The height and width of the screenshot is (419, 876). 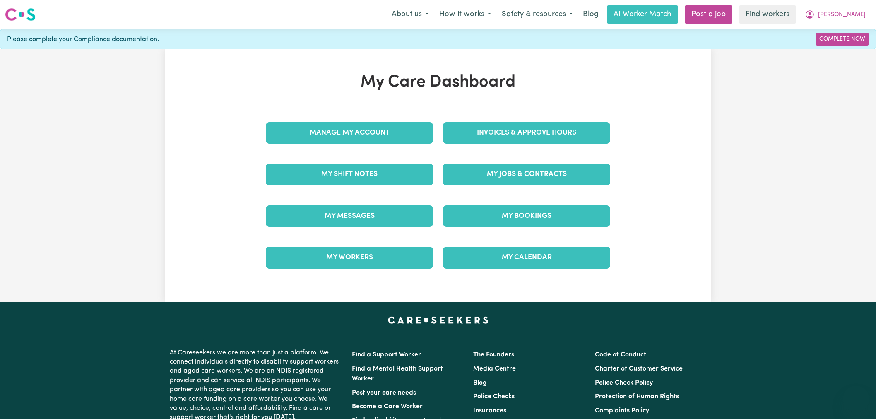 I want to click on a: Police Check Policy, so click(x=624, y=383).